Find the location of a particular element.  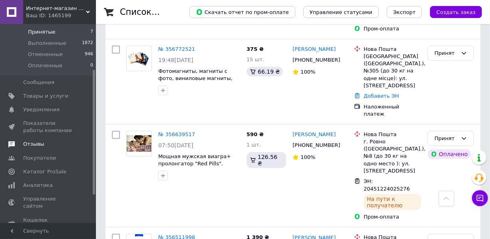

span: Фотомагниты, магниты с фото, виниловые магниты, магниты на холодильник 7х10 см is located at coordinates (195, 82).